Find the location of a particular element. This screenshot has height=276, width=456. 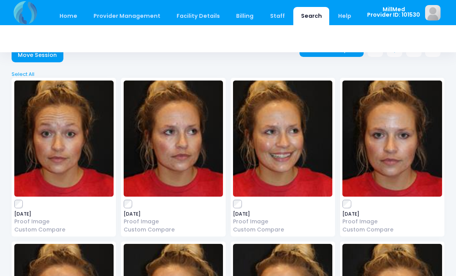

span: MillMed Provider ID: 101530 is located at coordinates (394, 12).